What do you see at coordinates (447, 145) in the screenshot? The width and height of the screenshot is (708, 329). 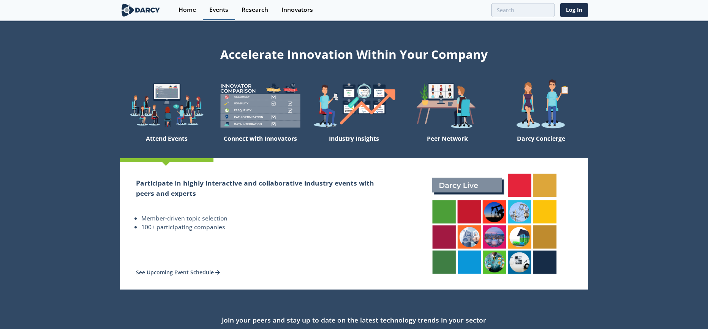 I see `div: Peer Network` at bounding box center [447, 145].